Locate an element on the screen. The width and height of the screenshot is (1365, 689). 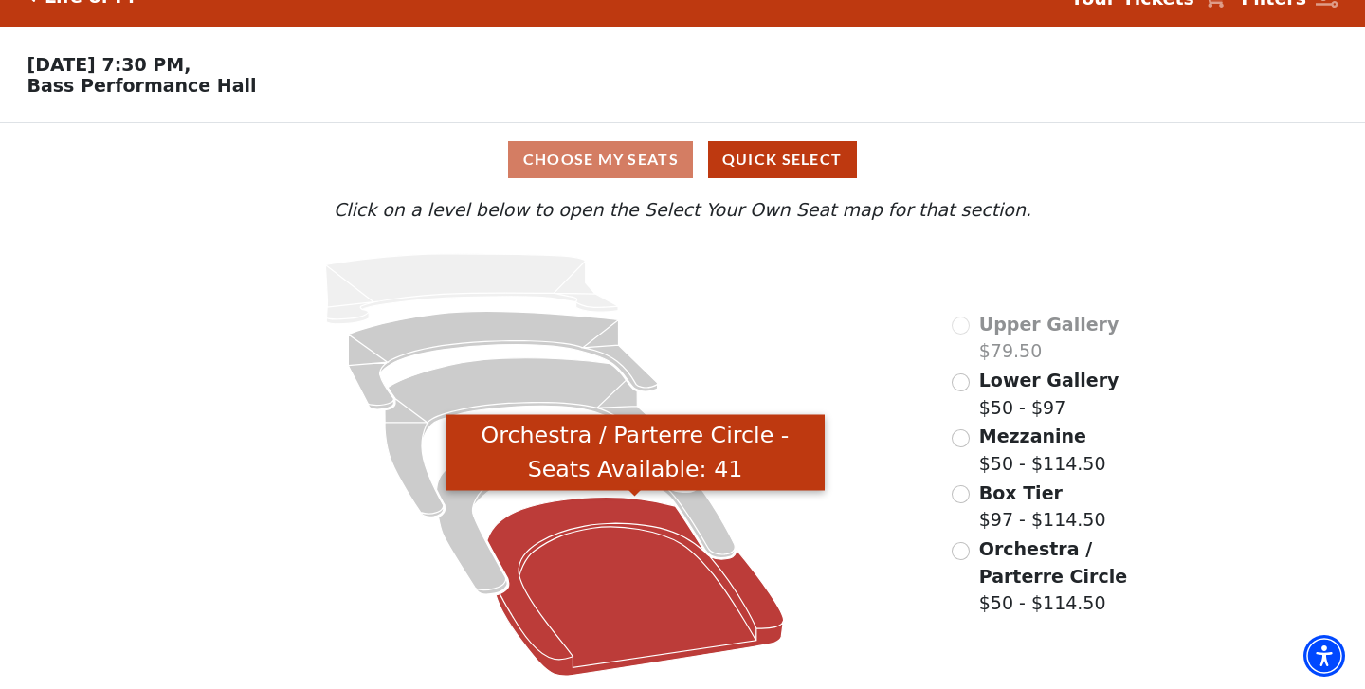
span: Upper Gallery is located at coordinates (1049, 324).